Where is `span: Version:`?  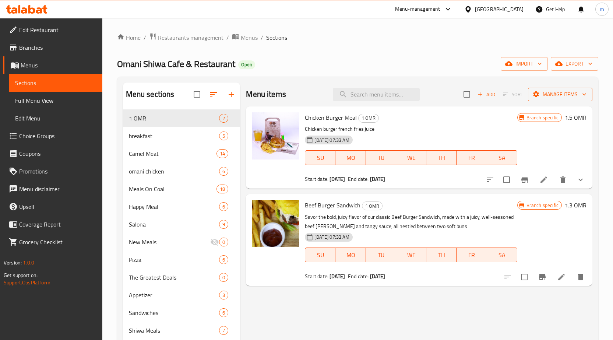 span: Version: is located at coordinates (13, 262).